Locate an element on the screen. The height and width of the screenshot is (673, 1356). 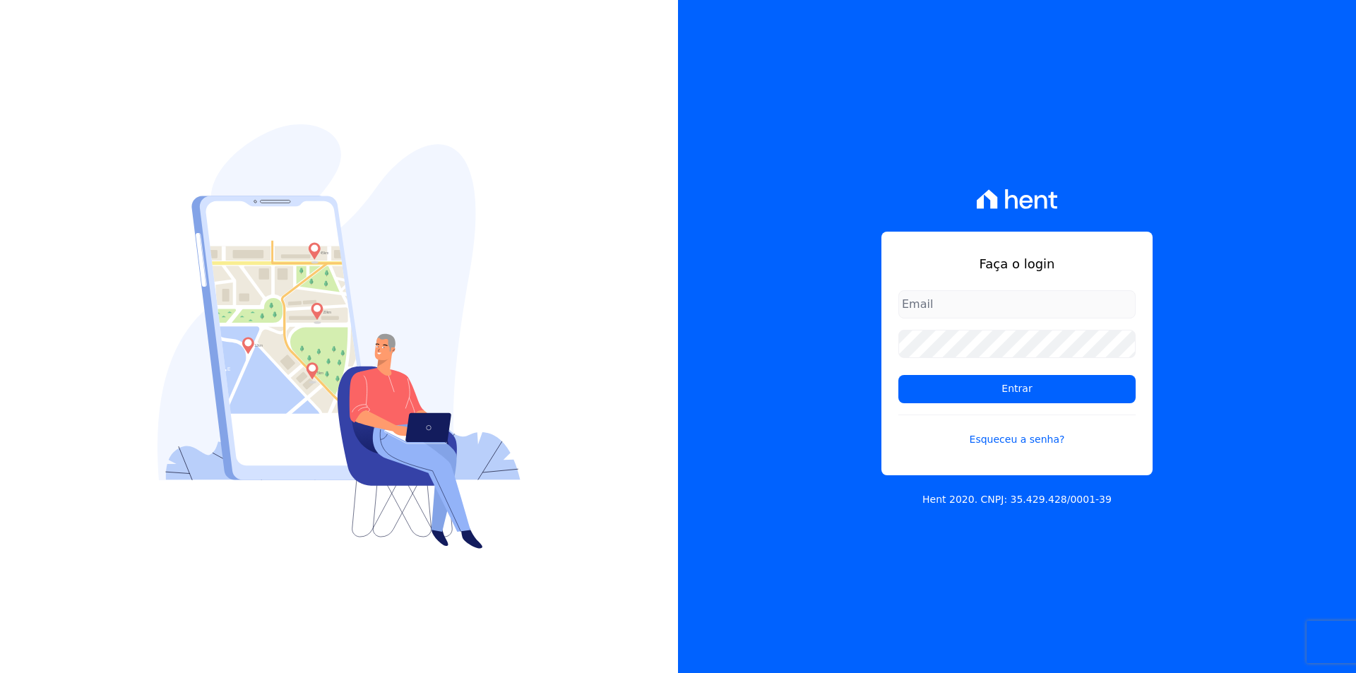
img: Login is located at coordinates (339, 336).